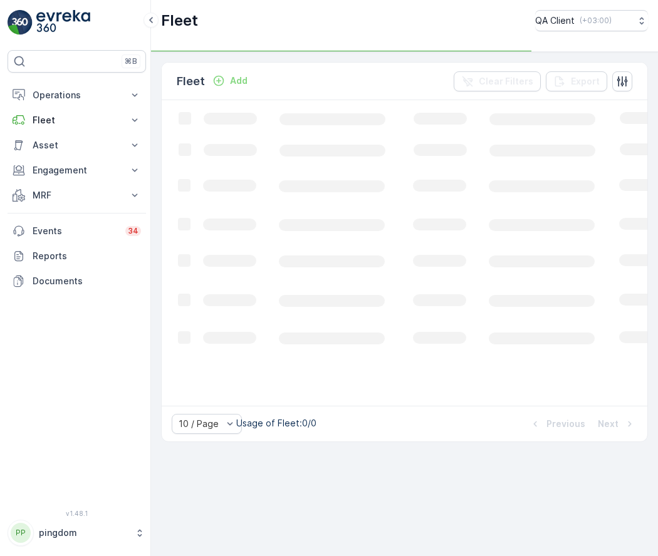 This screenshot has height=556, width=658. Describe the element at coordinates (505, 81) in the screenshot. I see `p: Clear Filters` at that location.